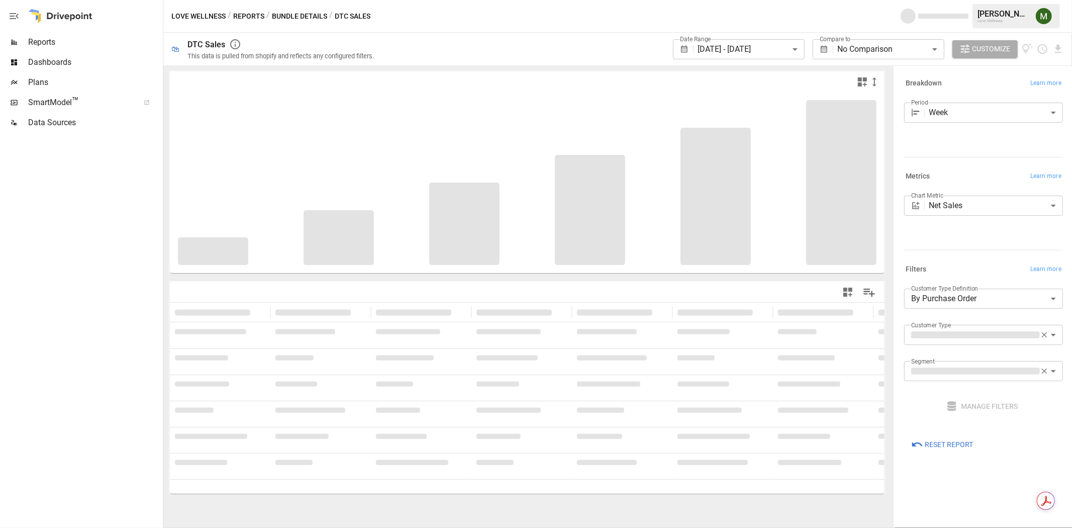 This screenshot has width=1072, height=528. I want to click on button: Love Wellness, so click(199, 16).